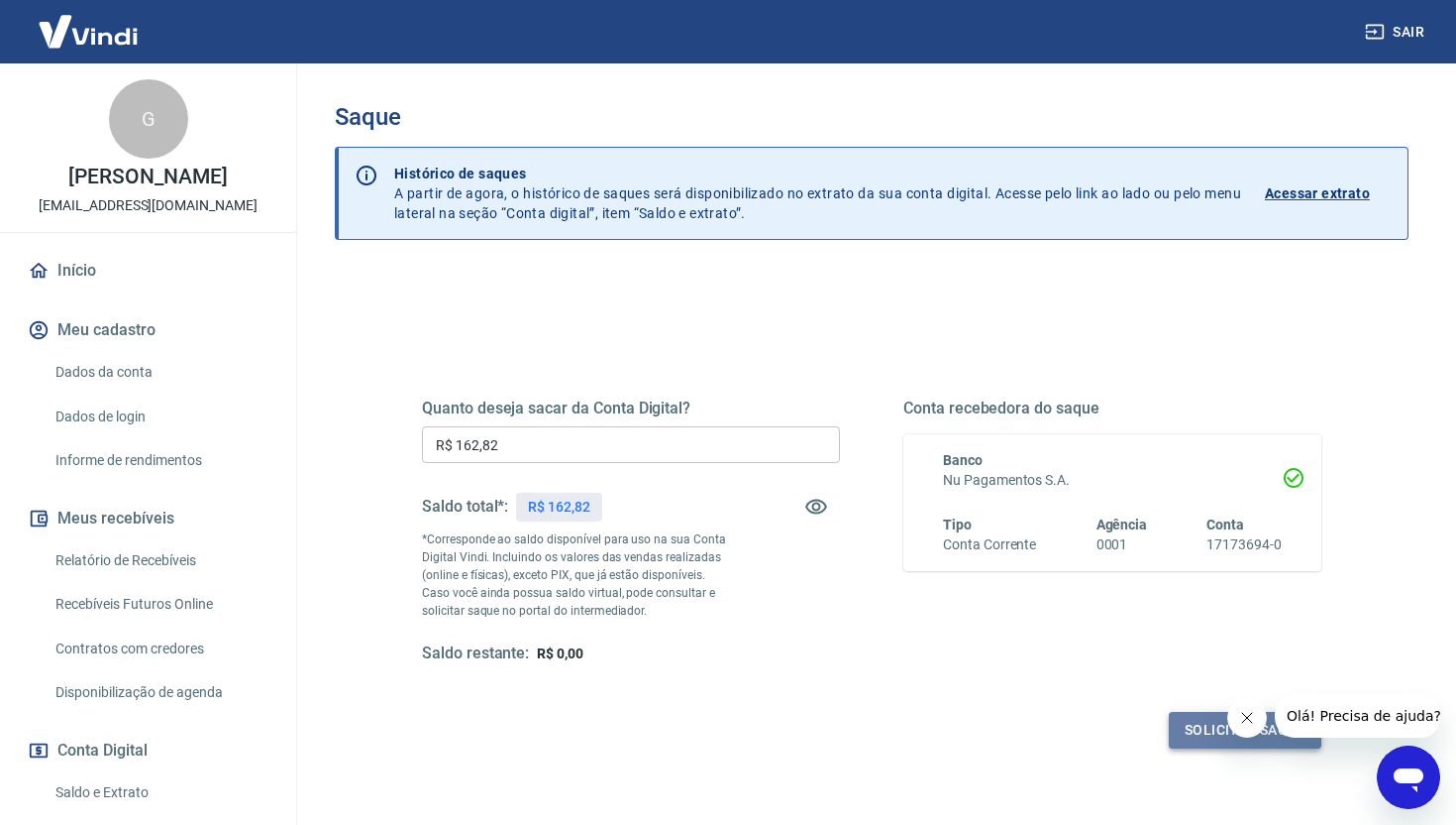 The width and height of the screenshot is (1456, 825). What do you see at coordinates (148, 271) in the screenshot?
I see `a: Início` at bounding box center [148, 271].